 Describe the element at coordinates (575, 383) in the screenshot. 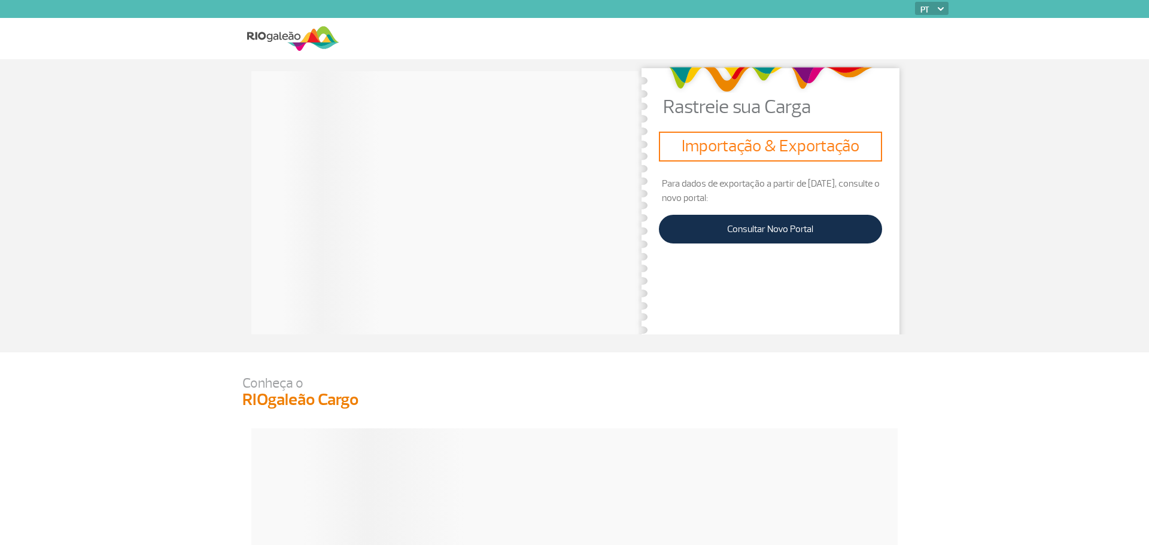

I see `p: Conheça o` at that location.